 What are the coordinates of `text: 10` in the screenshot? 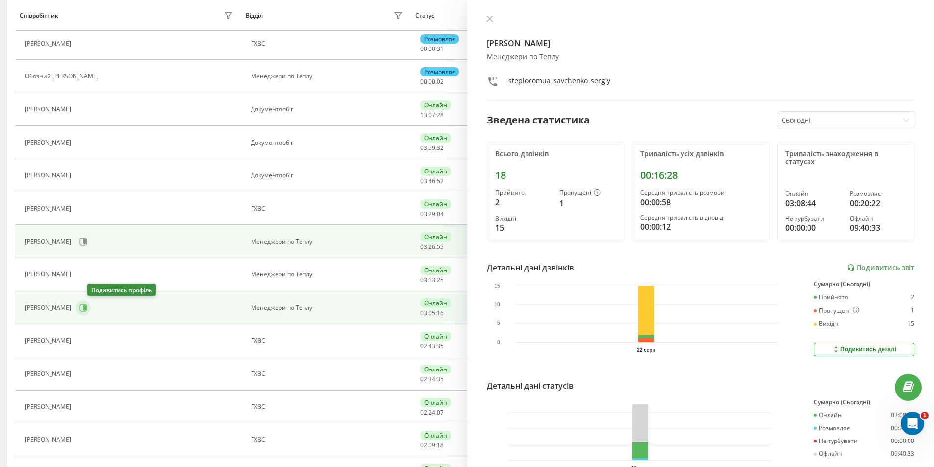 It's located at (497, 305).